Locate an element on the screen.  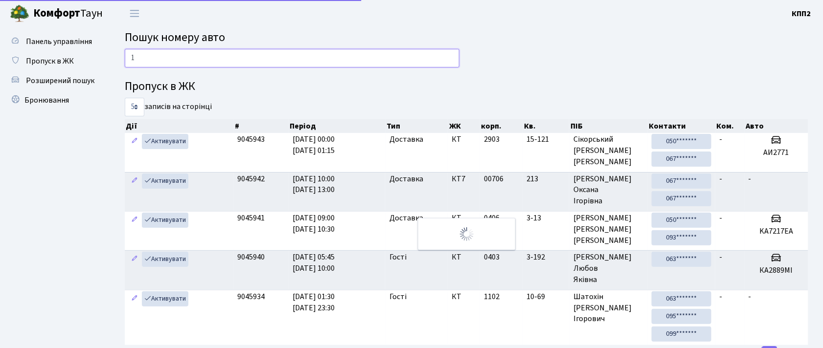
span: 9045934 is located at coordinates (251, 297).